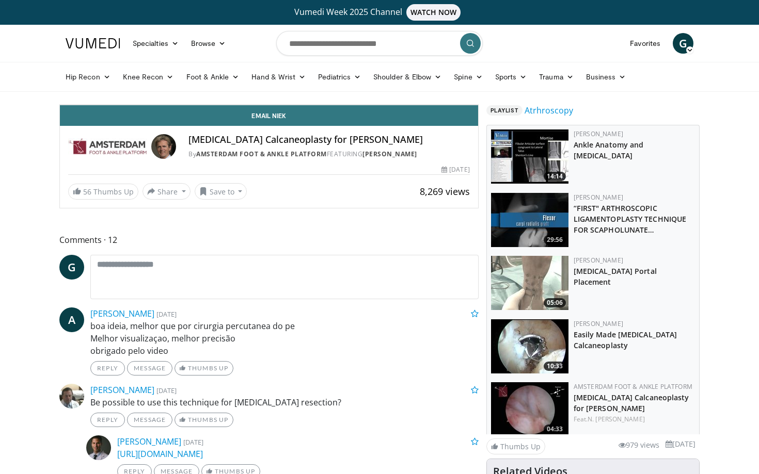 This screenshot has width=759, height=474. I want to click on span: WATCH NOW, so click(434, 12).